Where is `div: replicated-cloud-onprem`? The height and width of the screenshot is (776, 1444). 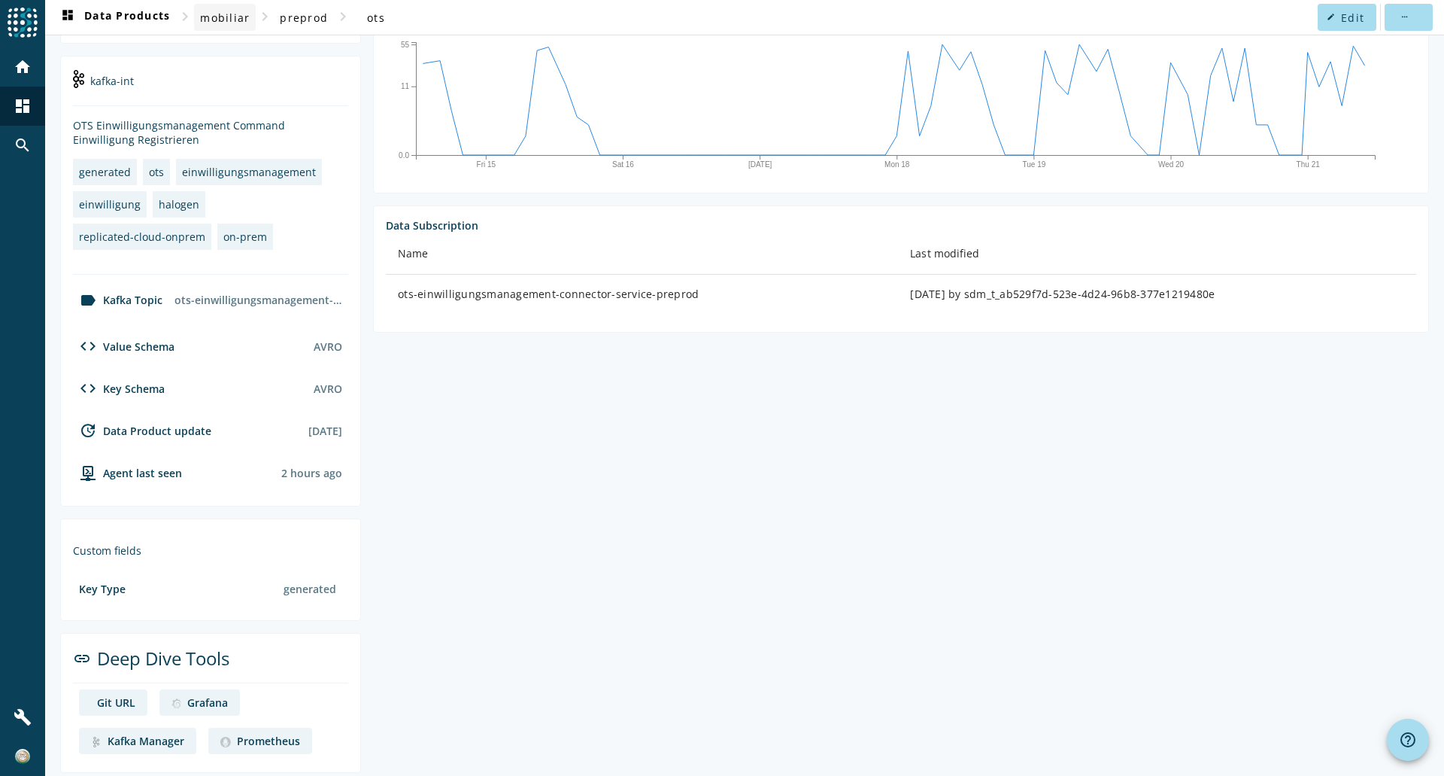
div: replicated-cloud-onprem is located at coordinates (142, 236).